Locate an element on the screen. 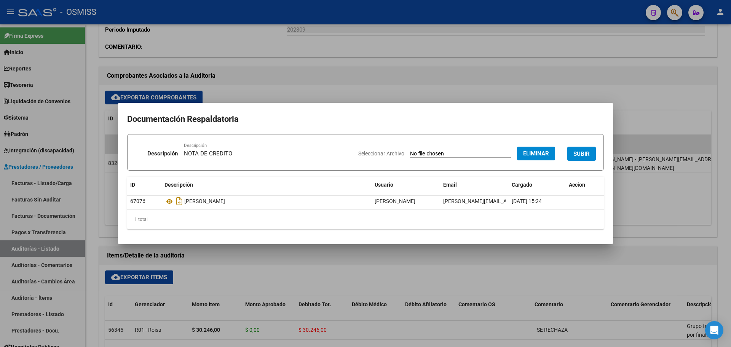  span: Email is located at coordinates (450, 185).